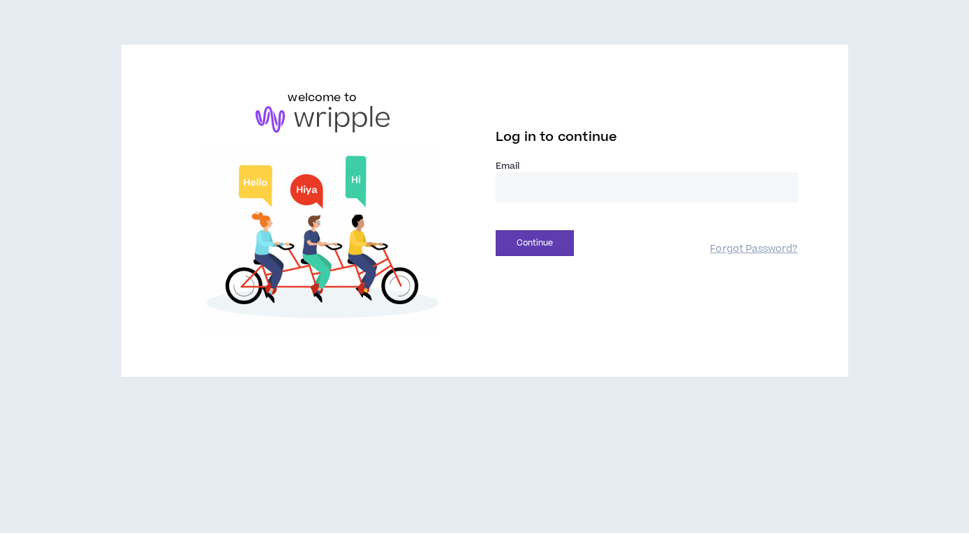 The width and height of the screenshot is (969, 533). What do you see at coordinates (322, 98) in the screenshot?
I see `h6: welcome to` at bounding box center [322, 98].